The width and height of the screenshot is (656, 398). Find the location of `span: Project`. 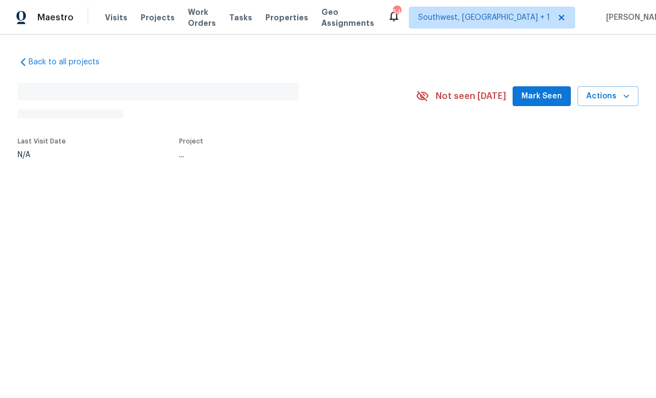

span: Project is located at coordinates (191, 141).